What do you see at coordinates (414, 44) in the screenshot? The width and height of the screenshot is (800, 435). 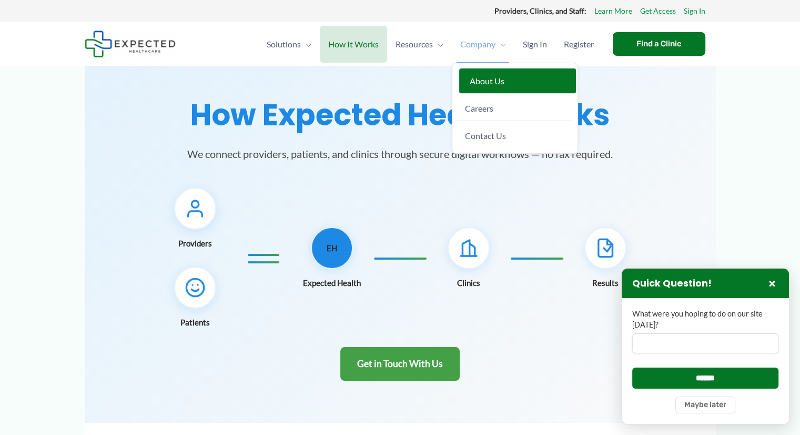 I see `span: Resources` at bounding box center [414, 44].